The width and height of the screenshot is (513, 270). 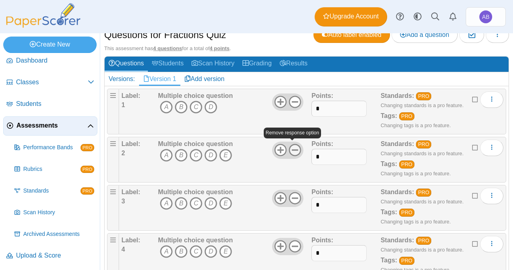 What do you see at coordinates (54, 212) in the screenshot?
I see `a: Scan History` at bounding box center [54, 212].